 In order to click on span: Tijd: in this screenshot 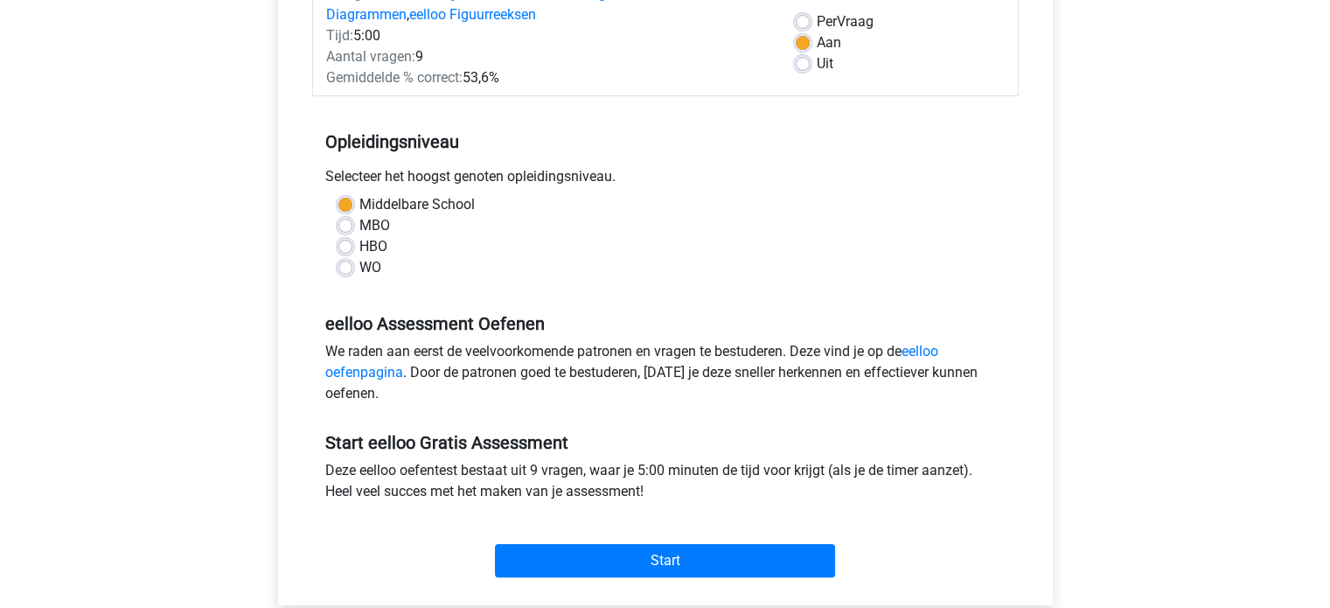, I will do `click(339, 35)`.